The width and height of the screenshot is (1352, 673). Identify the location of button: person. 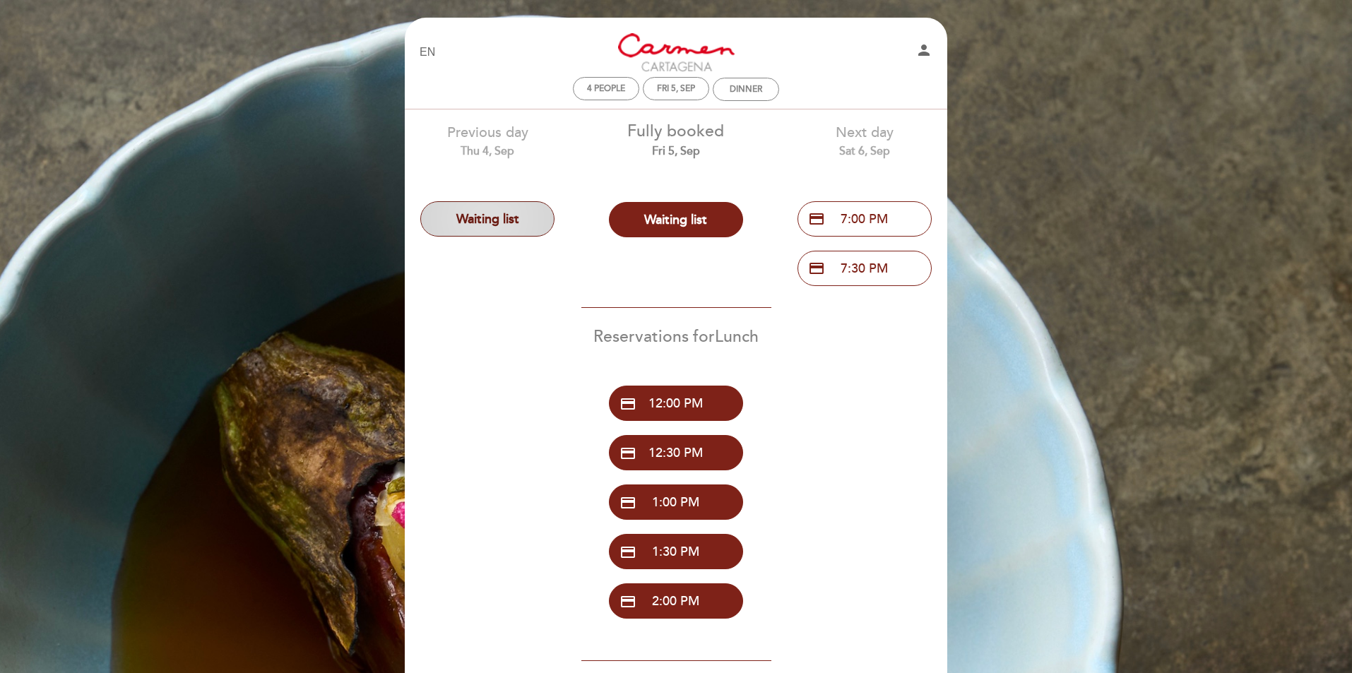
(924, 52).